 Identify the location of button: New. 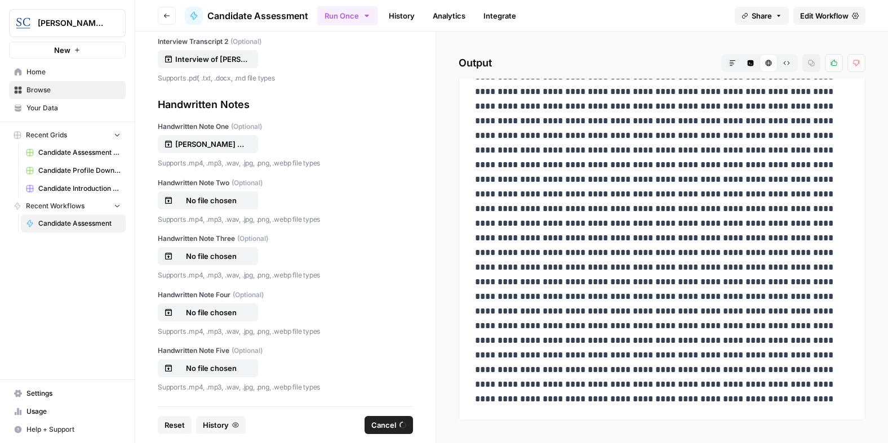
(67, 50).